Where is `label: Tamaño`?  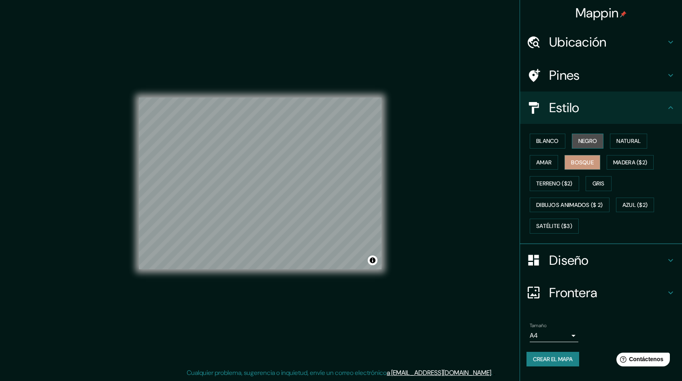 label: Tamaño is located at coordinates (538, 325).